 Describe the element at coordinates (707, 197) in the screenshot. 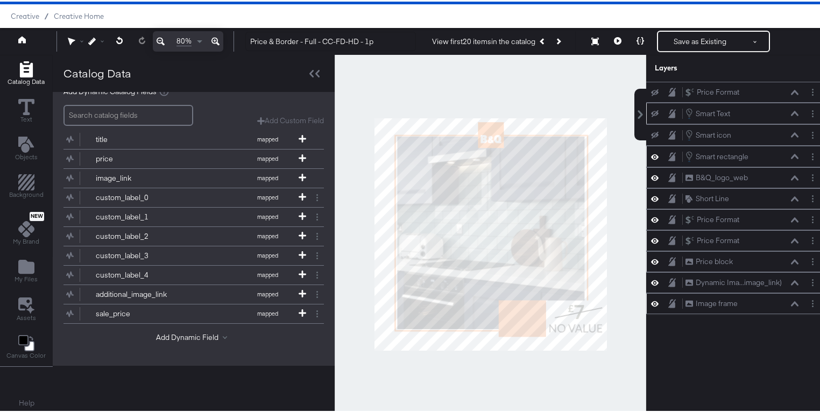

I see `button: Short Line` at that location.